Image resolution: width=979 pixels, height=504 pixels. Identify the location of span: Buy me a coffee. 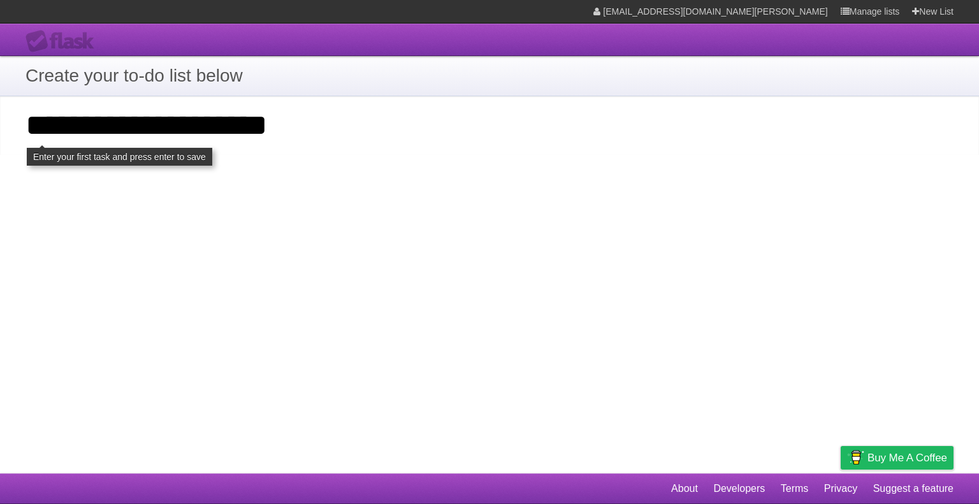
(907, 458).